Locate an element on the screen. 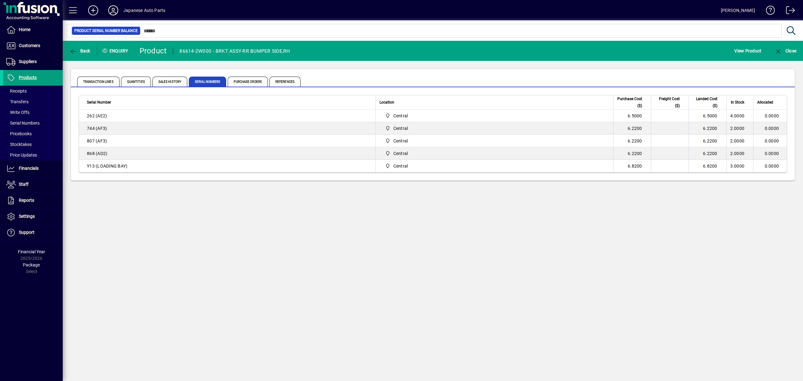  td: 807 (AF3) is located at coordinates (227, 141).